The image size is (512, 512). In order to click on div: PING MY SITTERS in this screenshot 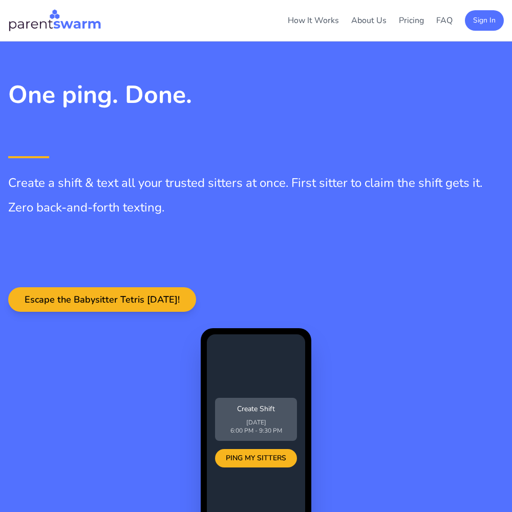, I will do `click(256, 458)`.